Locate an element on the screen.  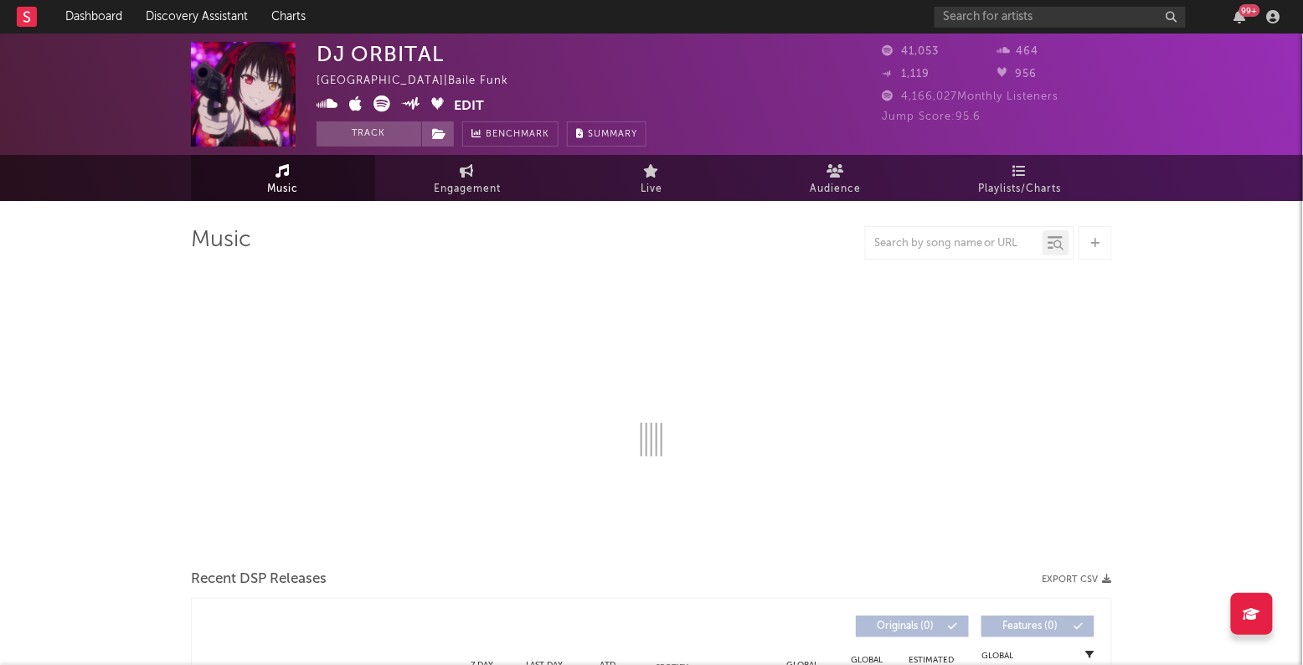
a: Live is located at coordinates (651, 177).